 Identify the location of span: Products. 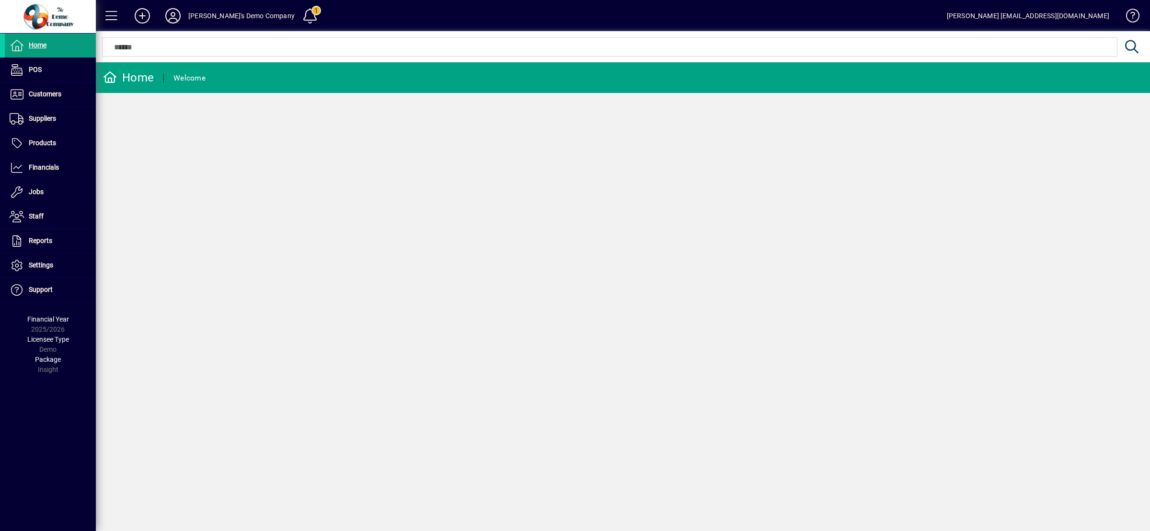
(42, 143).